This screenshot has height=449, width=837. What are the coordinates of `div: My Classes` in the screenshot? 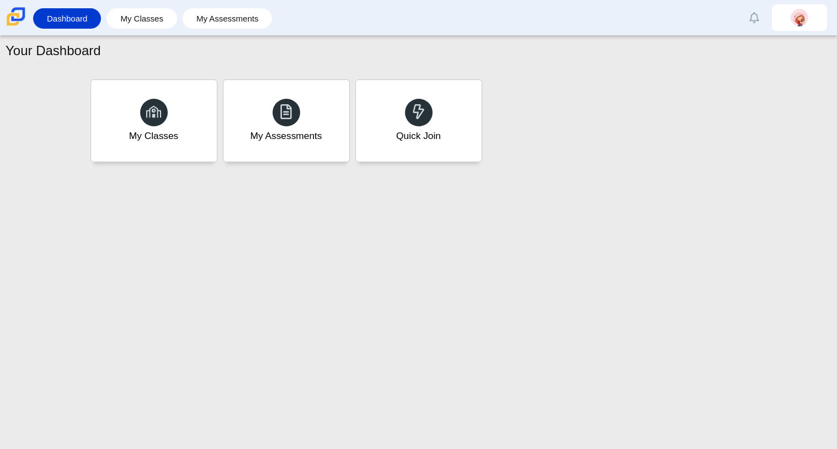 It's located at (154, 136).